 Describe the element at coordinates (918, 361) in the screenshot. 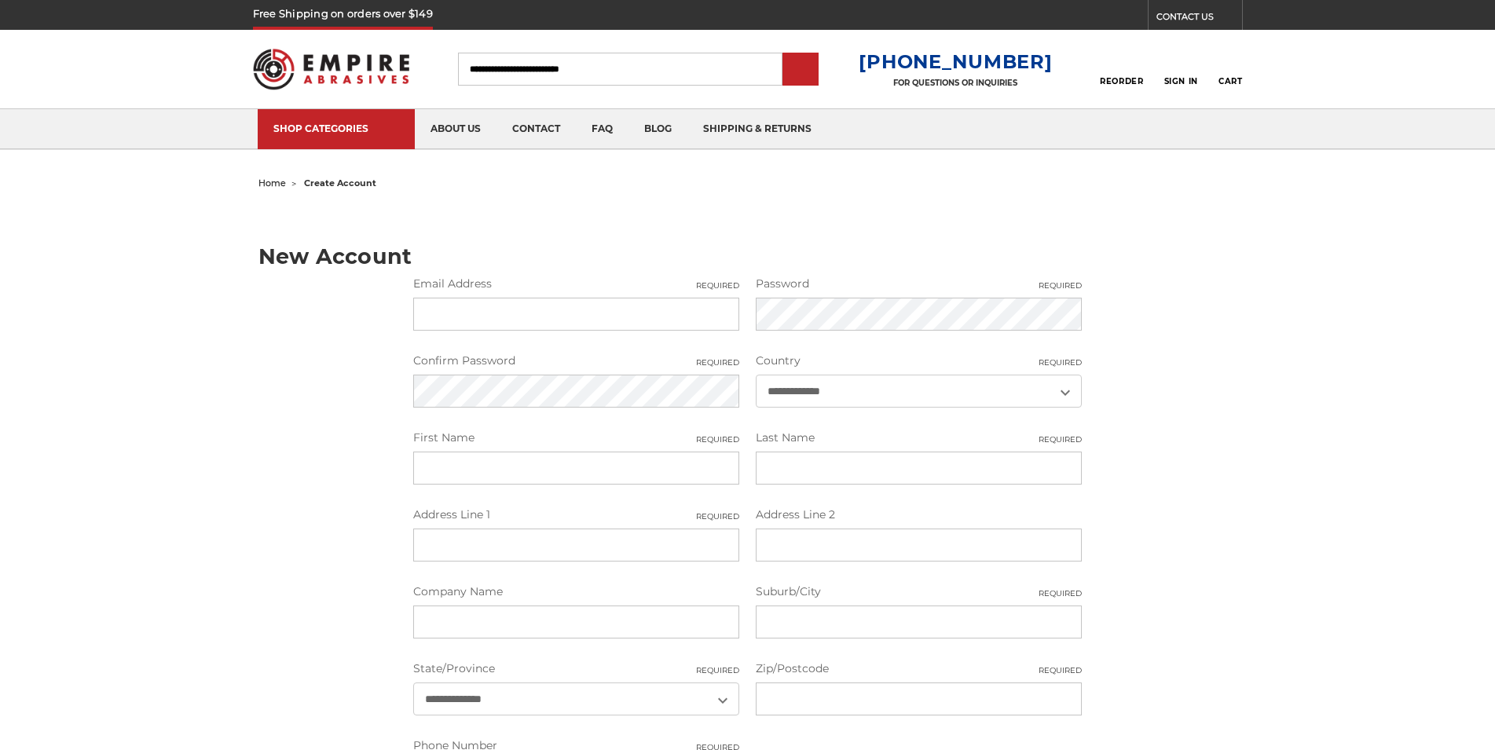

I see `label: Country` at that location.